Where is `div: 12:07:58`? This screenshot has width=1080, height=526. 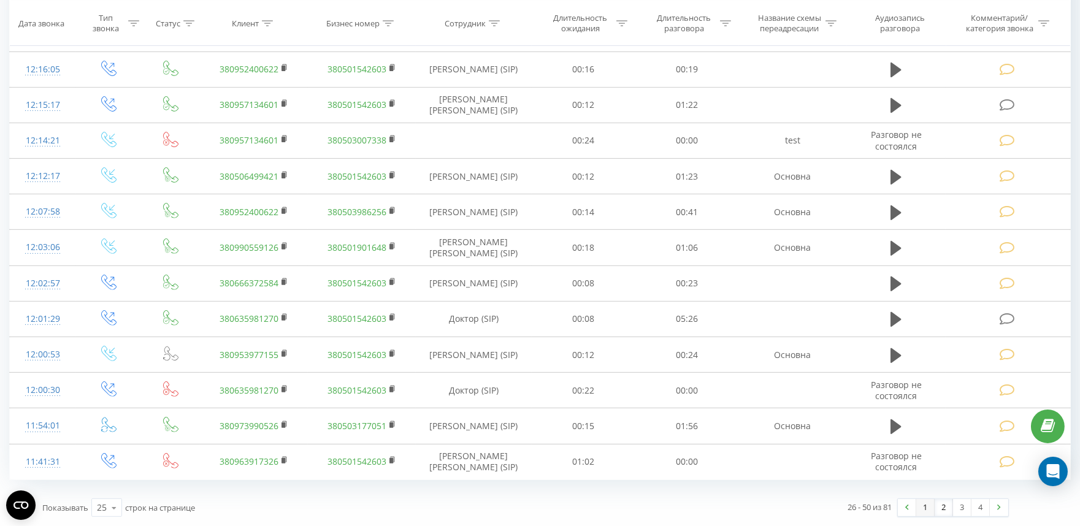 div: 12:07:58 is located at coordinates (43, 212).